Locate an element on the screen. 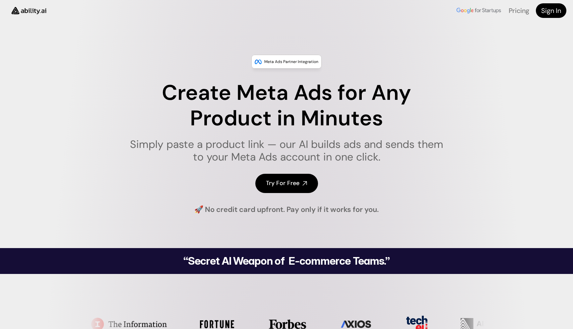 This screenshot has height=329, width=573. p: Meta Ads Partner Integration is located at coordinates (291, 62).